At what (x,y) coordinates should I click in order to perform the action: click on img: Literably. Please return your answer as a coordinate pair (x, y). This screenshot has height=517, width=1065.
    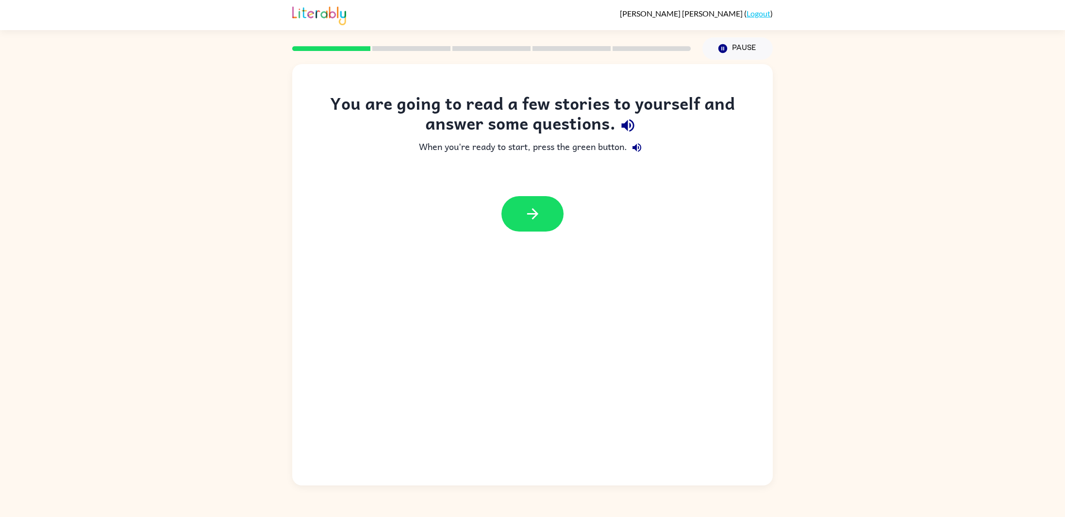
    Looking at the image, I should click on (319, 15).